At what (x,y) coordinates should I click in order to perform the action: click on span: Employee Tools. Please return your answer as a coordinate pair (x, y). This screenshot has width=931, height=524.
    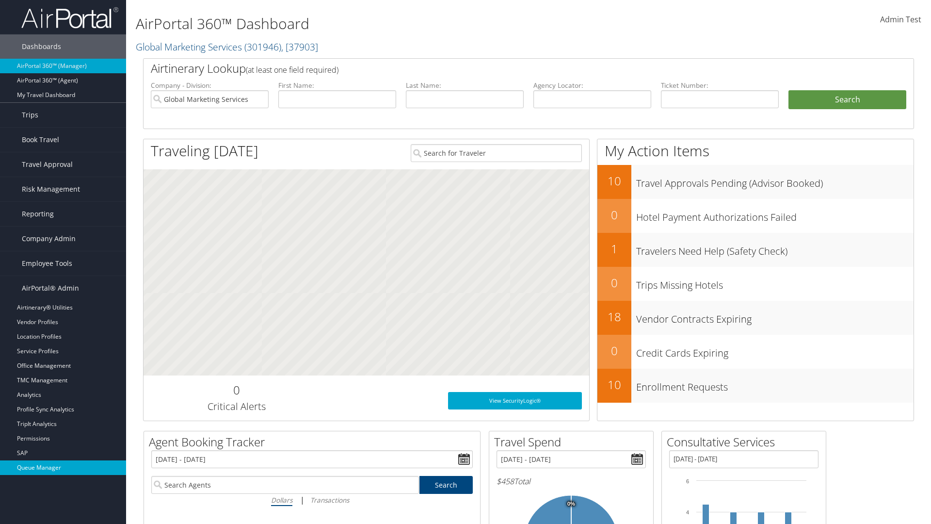
    Looking at the image, I should click on (47, 263).